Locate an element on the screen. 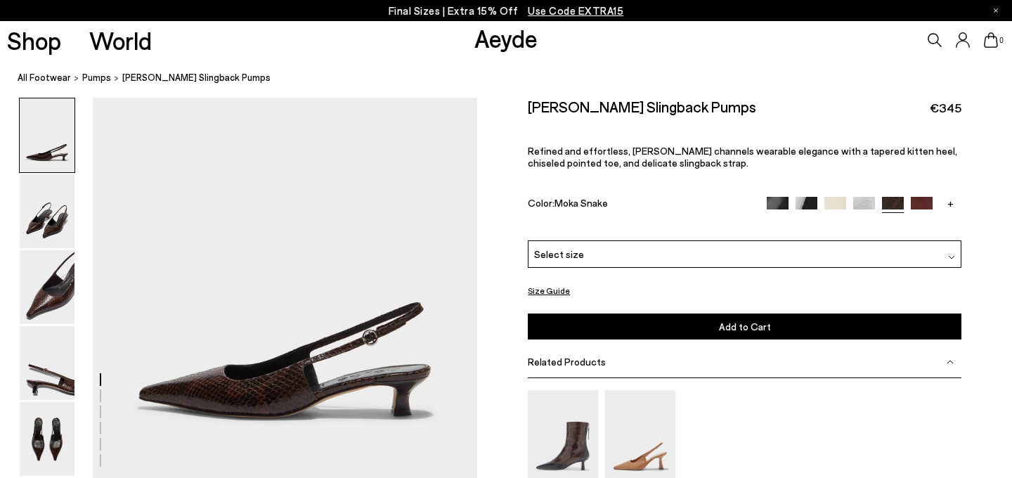 The height and width of the screenshot is (478, 1012). a: Aeyde is located at coordinates (506, 38).